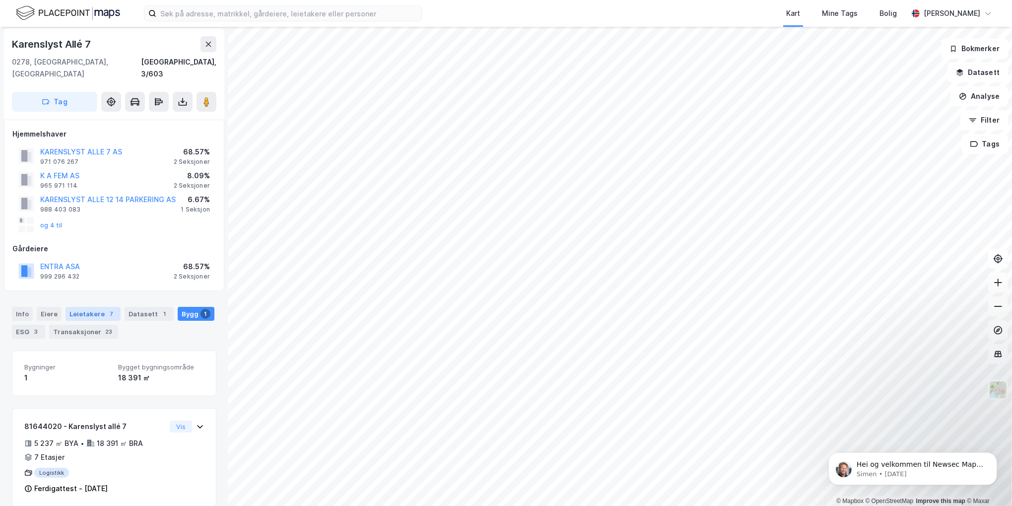 Image resolution: width=1012 pixels, height=506 pixels. I want to click on p: Message from Simen, sent 24w ago, so click(107, 43).